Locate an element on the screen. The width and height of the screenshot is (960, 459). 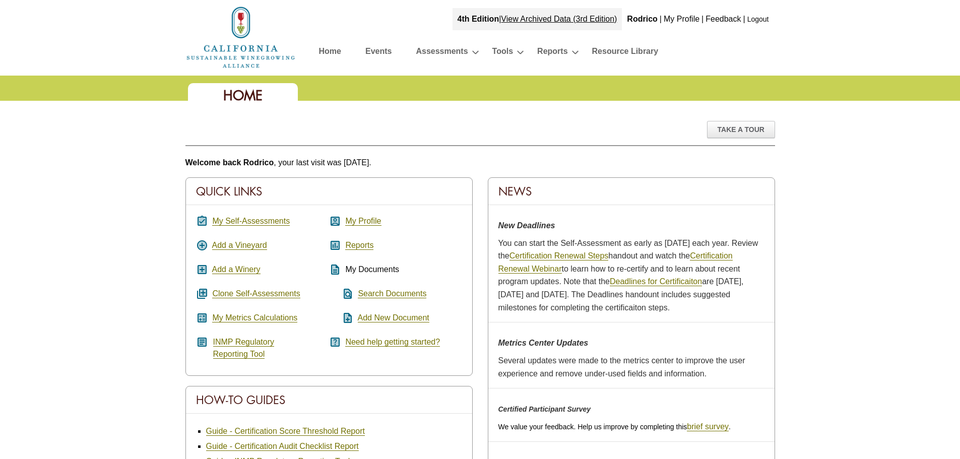
div: Quick Links is located at coordinates (329, 192).